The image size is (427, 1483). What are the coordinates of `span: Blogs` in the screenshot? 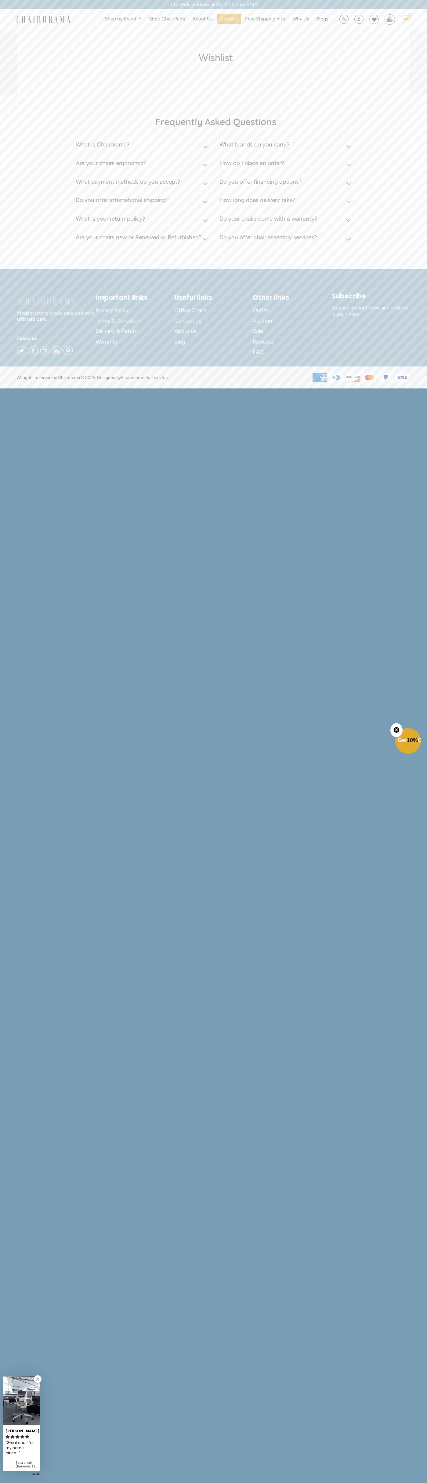 It's located at (322, 19).